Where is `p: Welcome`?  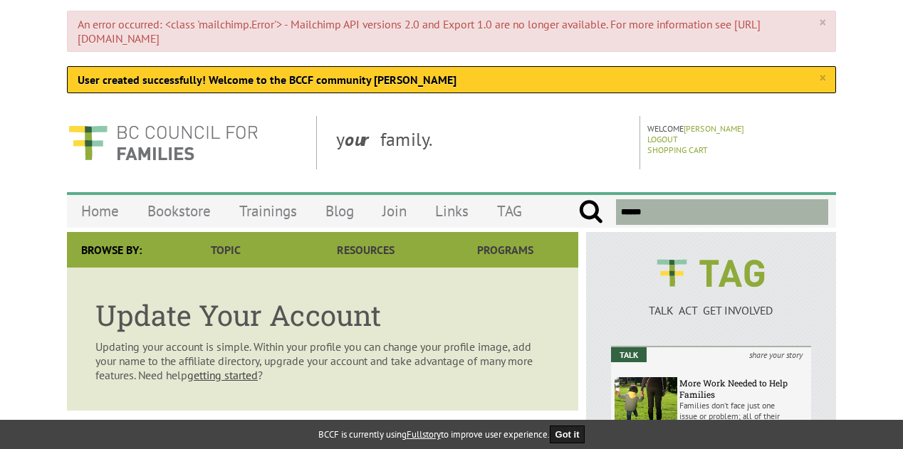 p: Welcome is located at coordinates (739, 128).